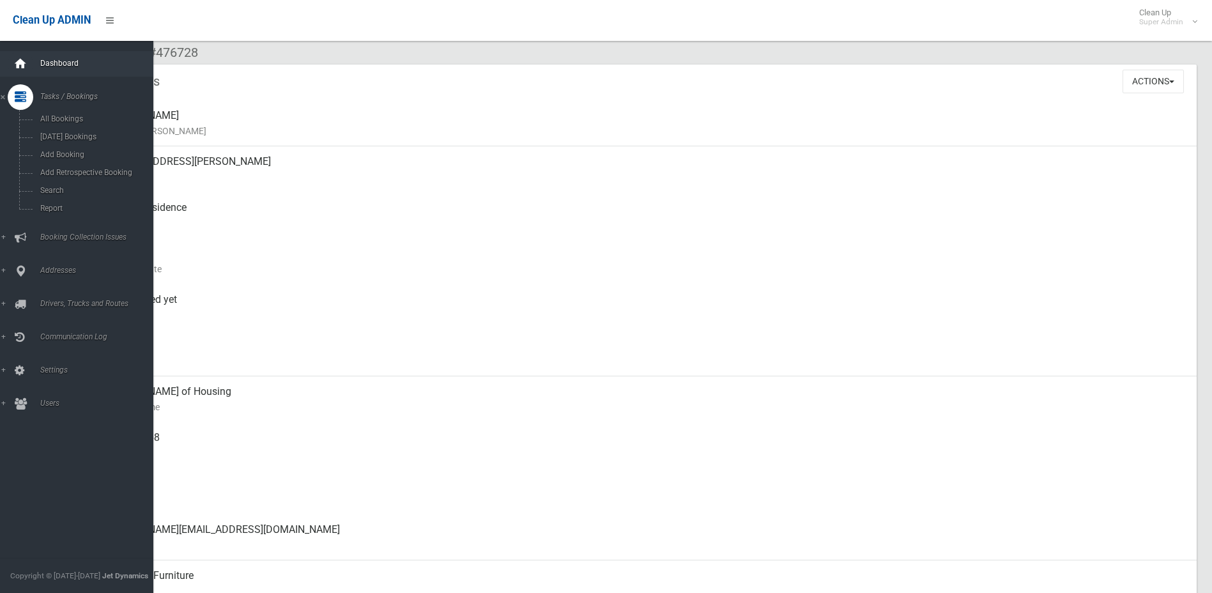  What do you see at coordinates (644, 177) in the screenshot?
I see `small: Address` at bounding box center [644, 177].